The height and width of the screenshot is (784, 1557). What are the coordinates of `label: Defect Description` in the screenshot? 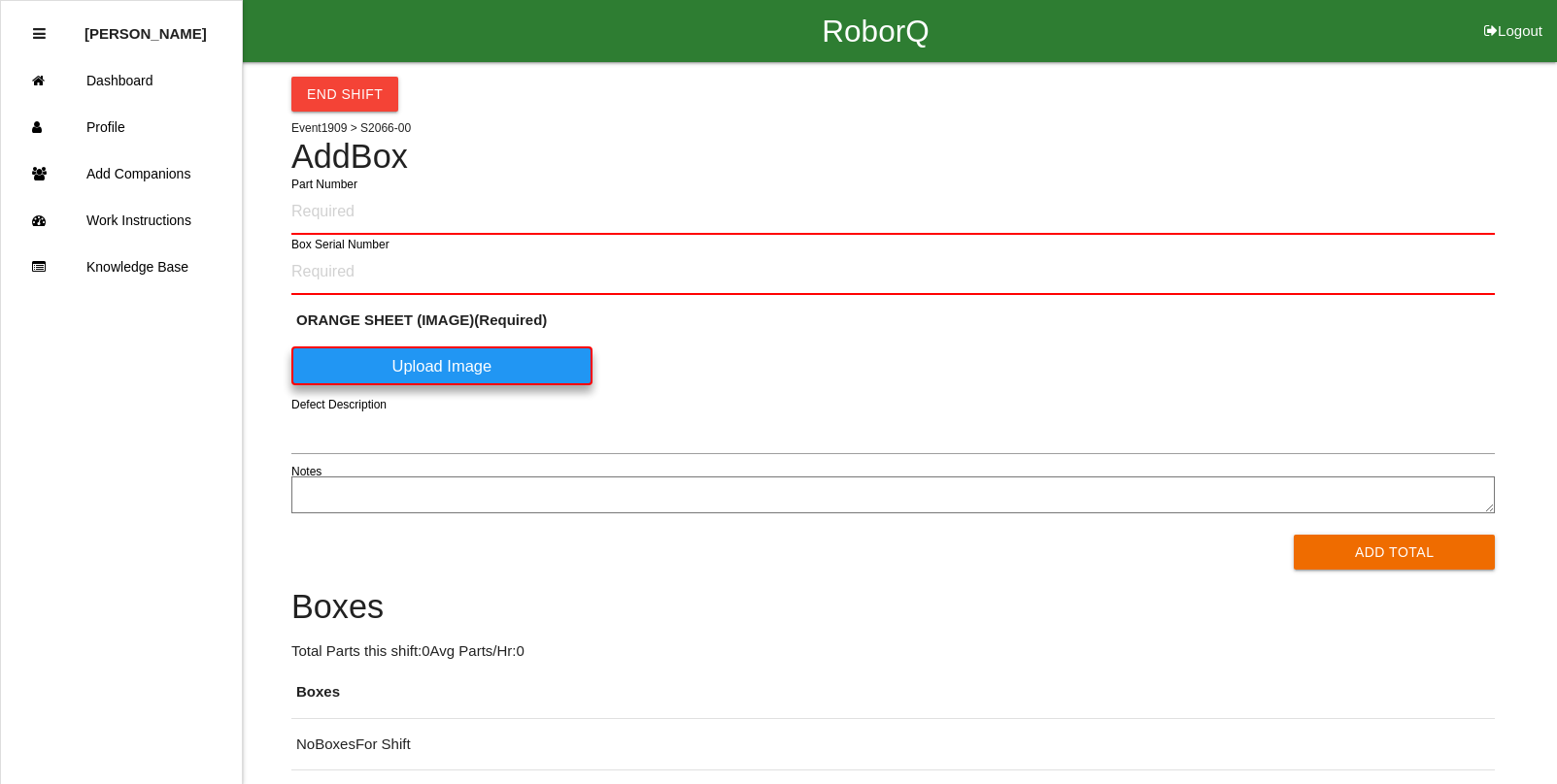 It's located at (339, 405).